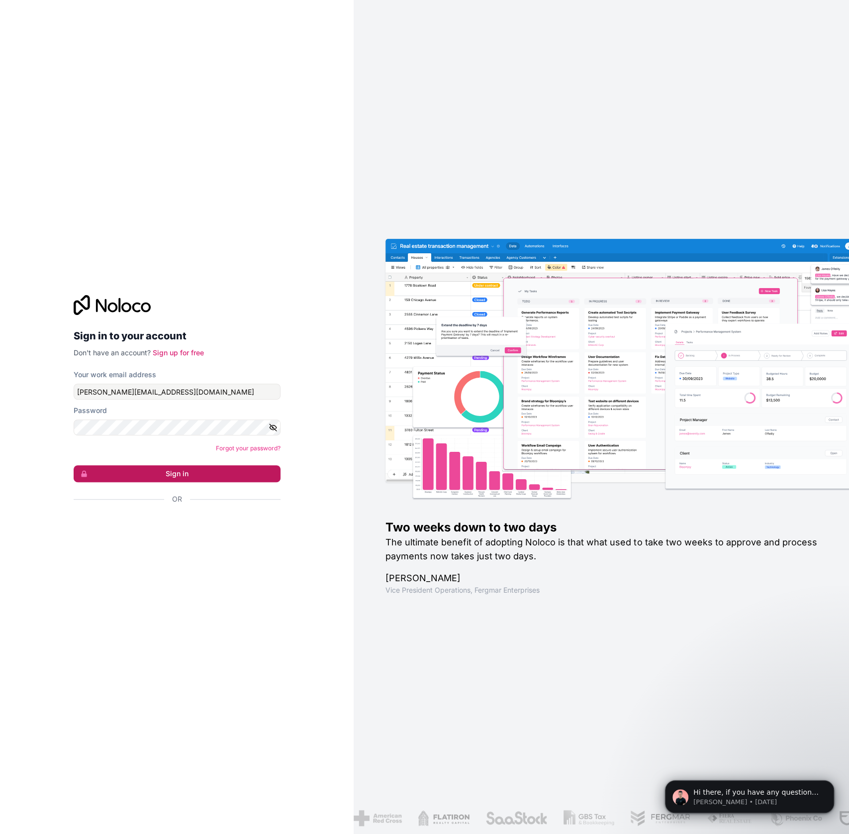 This screenshot has height=834, width=849. What do you see at coordinates (90, 410) in the screenshot?
I see `label: Password` at bounding box center [90, 410].